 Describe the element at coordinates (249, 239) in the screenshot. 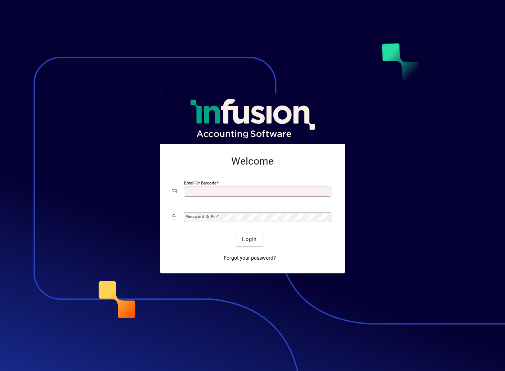

I see `span: Login` at that location.